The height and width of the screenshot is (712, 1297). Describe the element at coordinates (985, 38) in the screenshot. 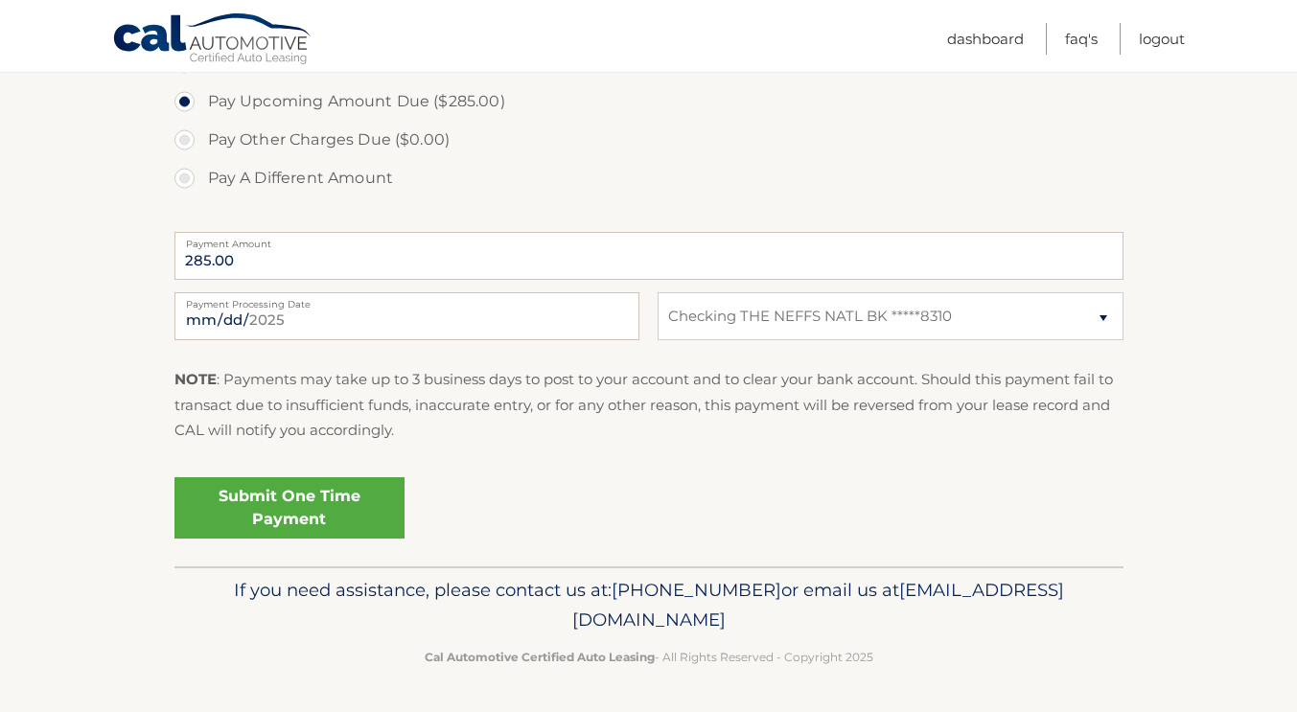

I see `a: Dashboard` at that location.